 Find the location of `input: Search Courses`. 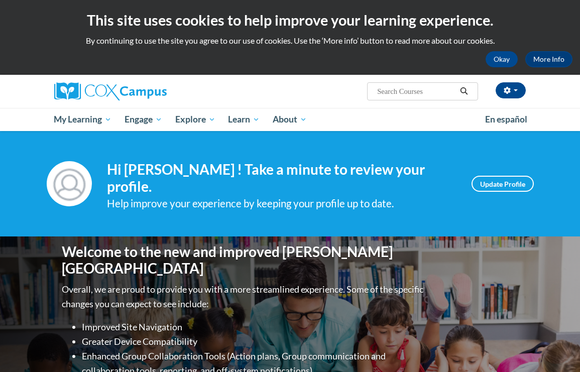

input: Search Courses is located at coordinates (416, 91).